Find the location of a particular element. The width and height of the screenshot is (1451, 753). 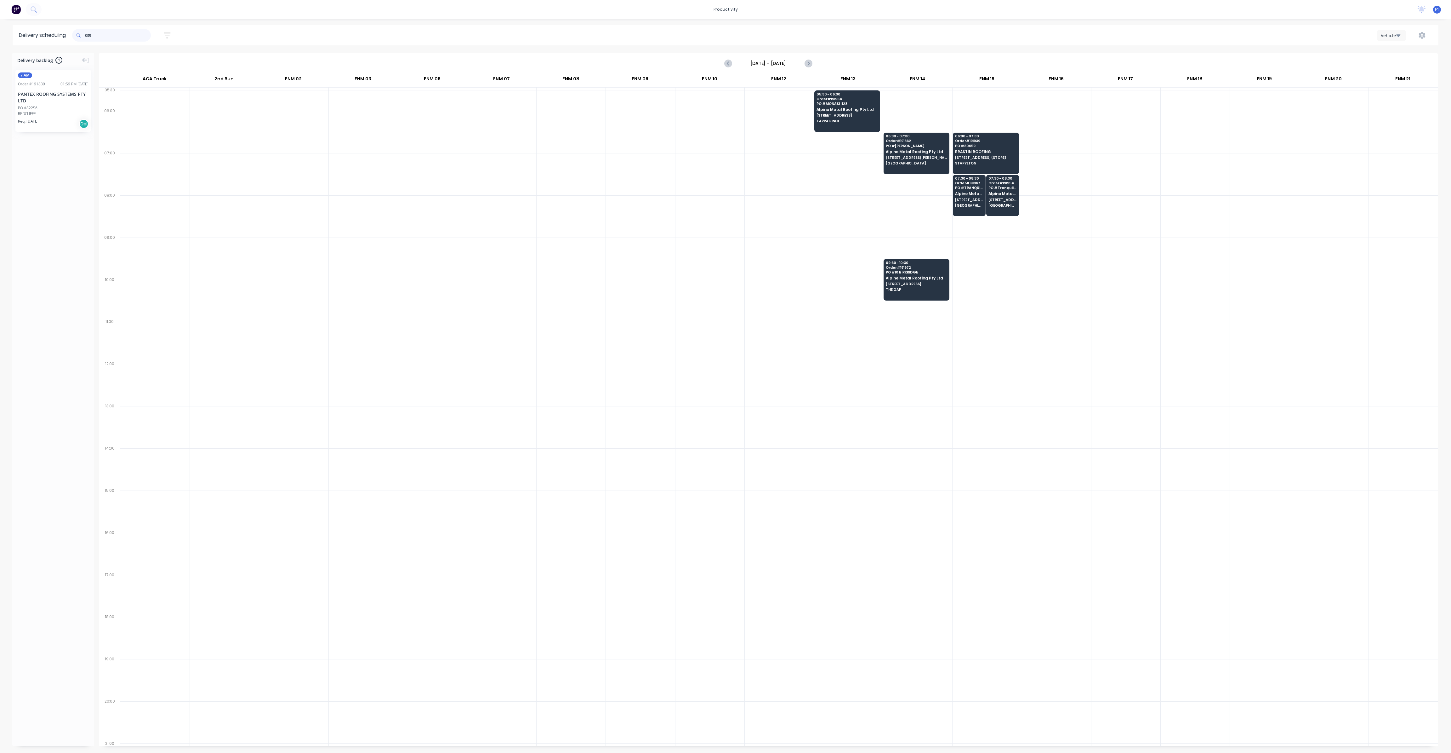

div: 09:00 is located at coordinates (110, 255).